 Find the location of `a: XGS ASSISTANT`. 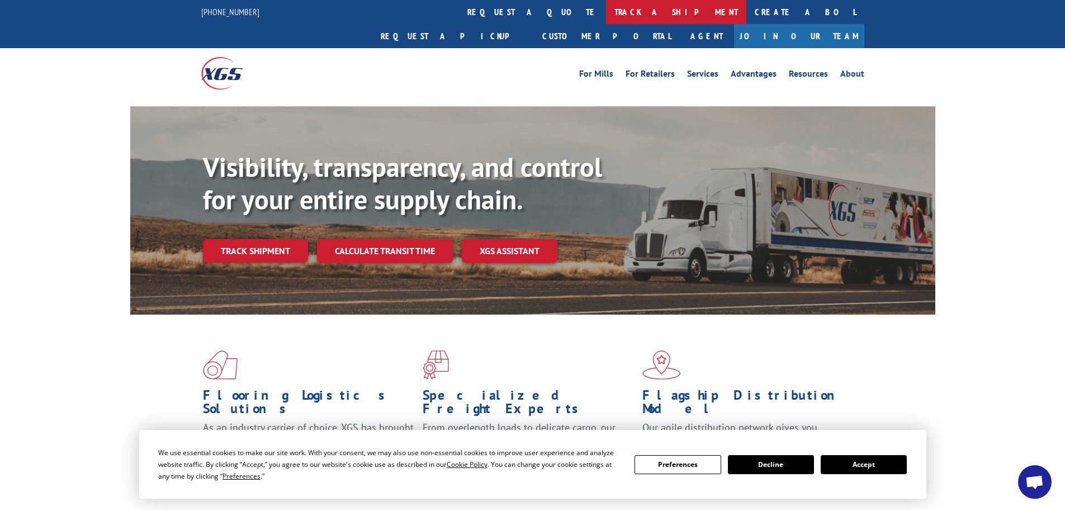

a: XGS ASSISTANT is located at coordinates (510, 251).